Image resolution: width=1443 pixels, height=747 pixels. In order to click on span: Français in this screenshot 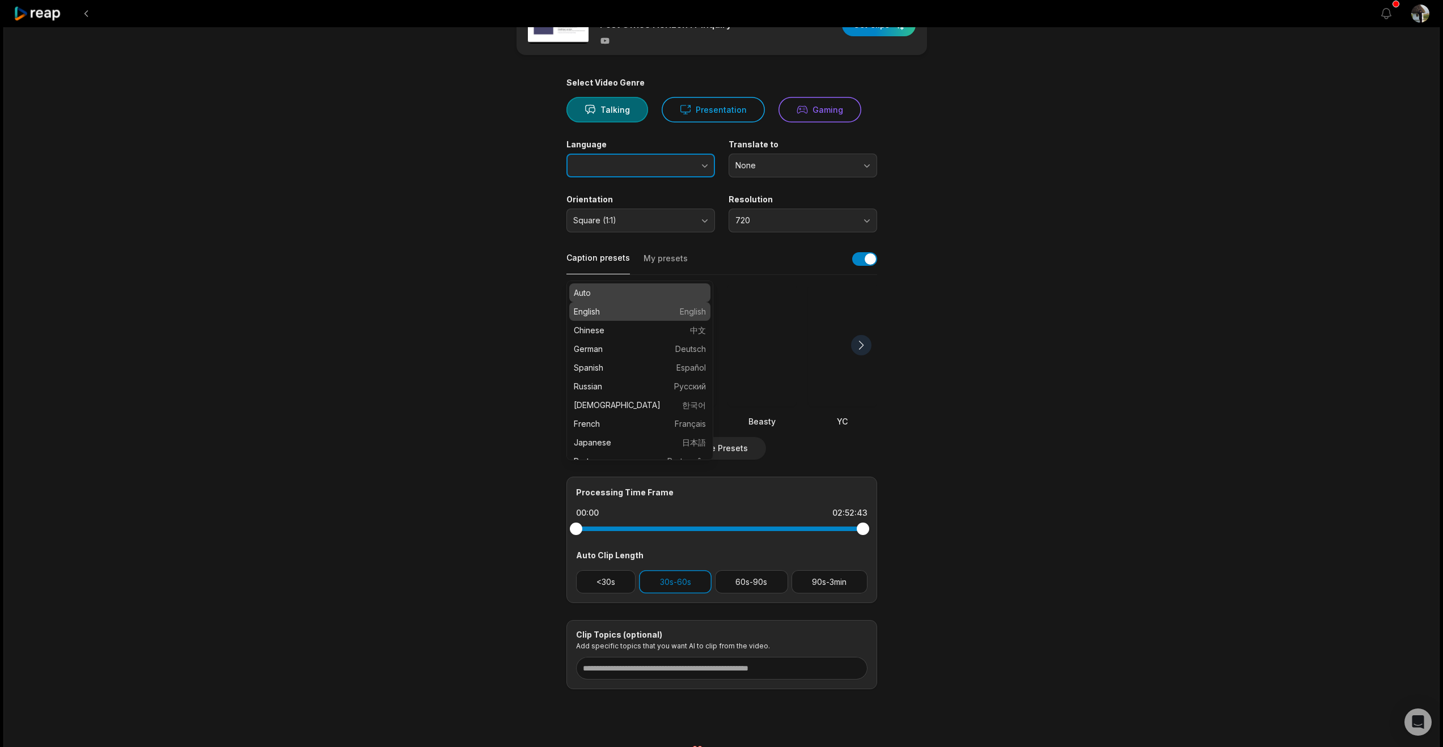, I will do `click(690, 423)`.